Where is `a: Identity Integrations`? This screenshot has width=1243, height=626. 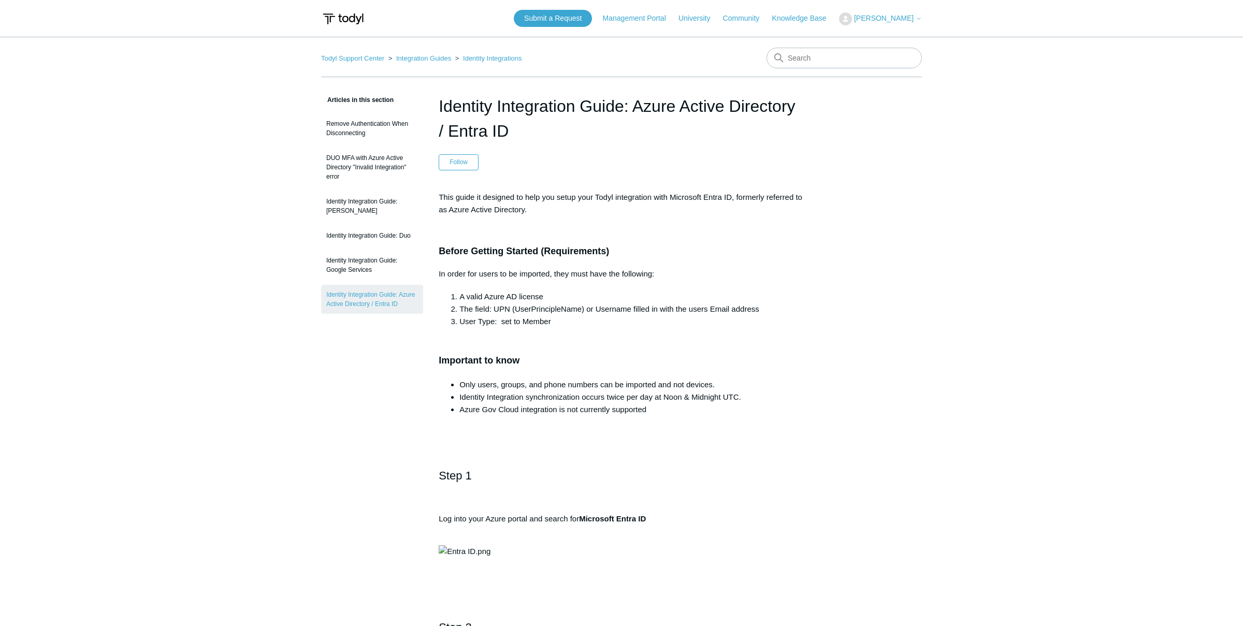
a: Identity Integrations is located at coordinates (492, 58).